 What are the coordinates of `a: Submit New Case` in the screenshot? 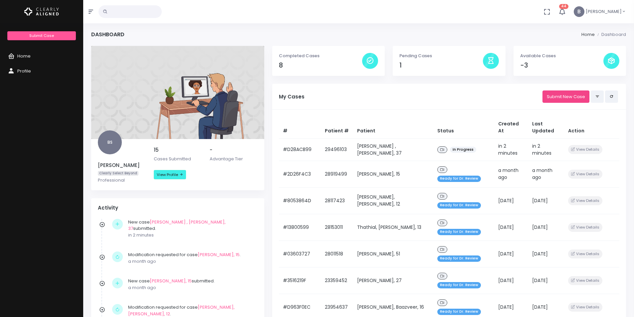 It's located at (565, 96).